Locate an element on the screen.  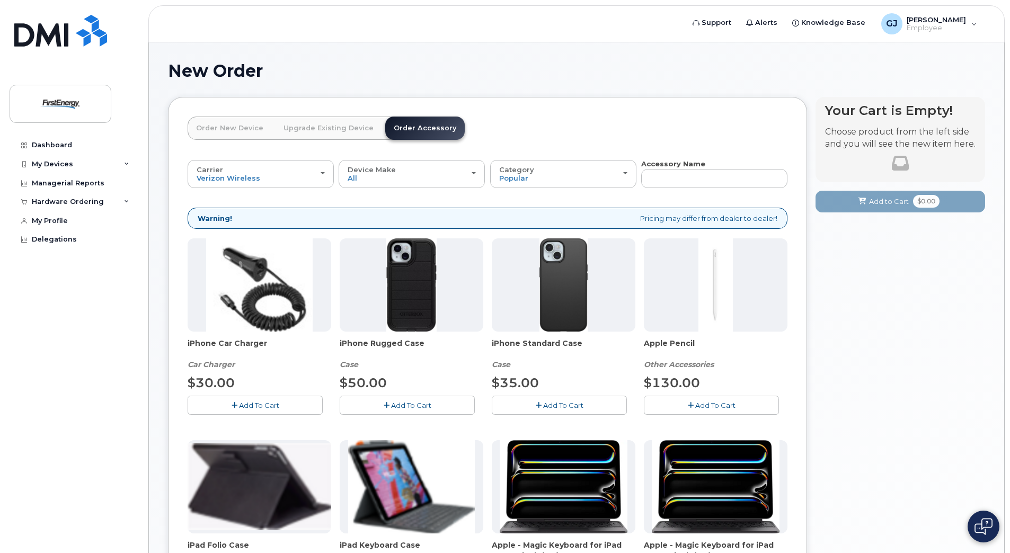
span: Apple Pencil is located at coordinates (716, 349).